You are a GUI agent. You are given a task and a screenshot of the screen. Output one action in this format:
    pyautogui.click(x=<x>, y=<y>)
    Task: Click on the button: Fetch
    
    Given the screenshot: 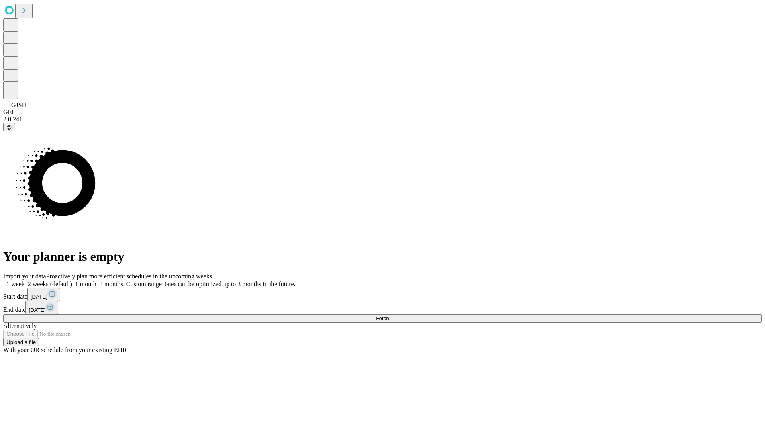 What is the action you would take?
    pyautogui.click(x=382, y=318)
    